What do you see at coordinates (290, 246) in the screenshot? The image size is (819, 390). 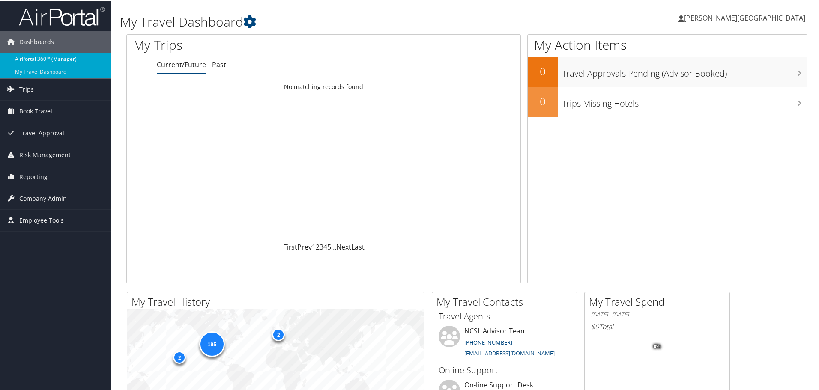 I see `a: First` at bounding box center [290, 246].